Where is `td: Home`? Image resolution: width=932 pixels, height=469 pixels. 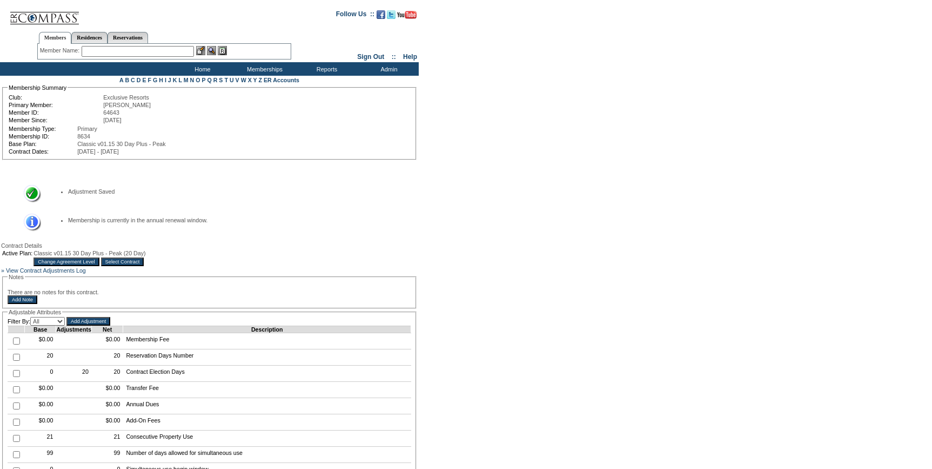 td: Home is located at coordinates (201, 69).